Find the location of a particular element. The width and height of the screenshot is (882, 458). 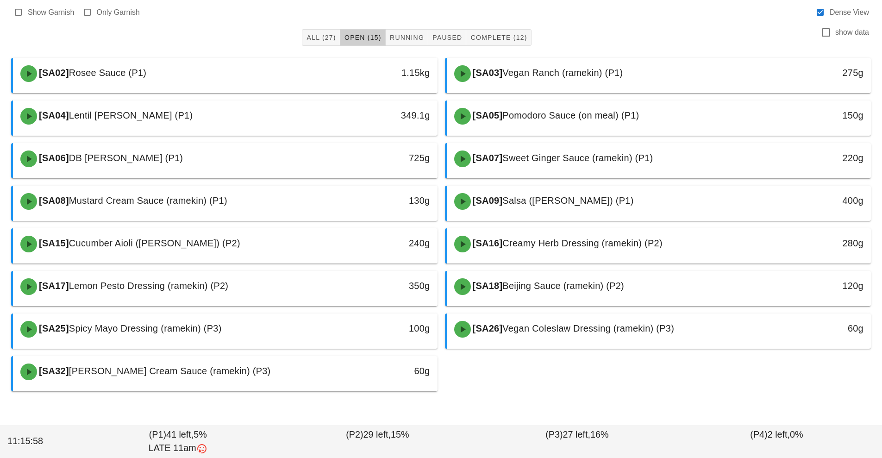

span: Sweet Ginger Sauce (ramekin) (P1) is located at coordinates (577, 158).